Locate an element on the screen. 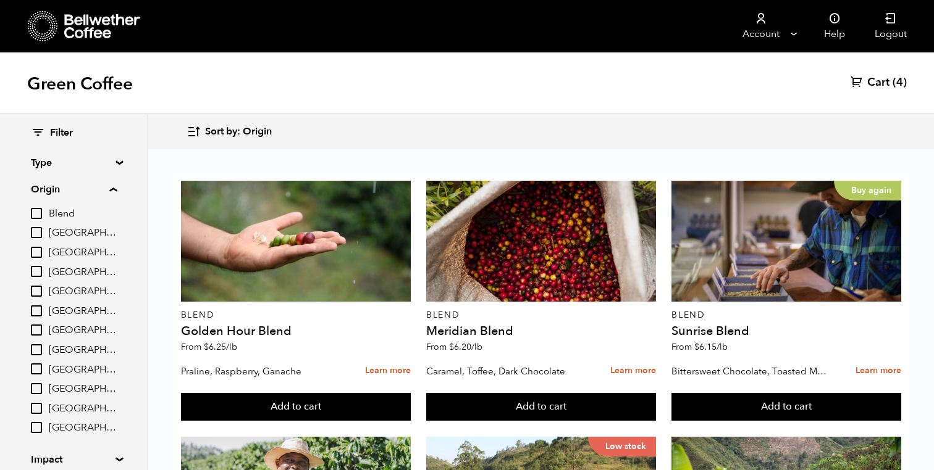 This screenshot has height=470, width=934. bdi: 6.25 is located at coordinates (220, 347).